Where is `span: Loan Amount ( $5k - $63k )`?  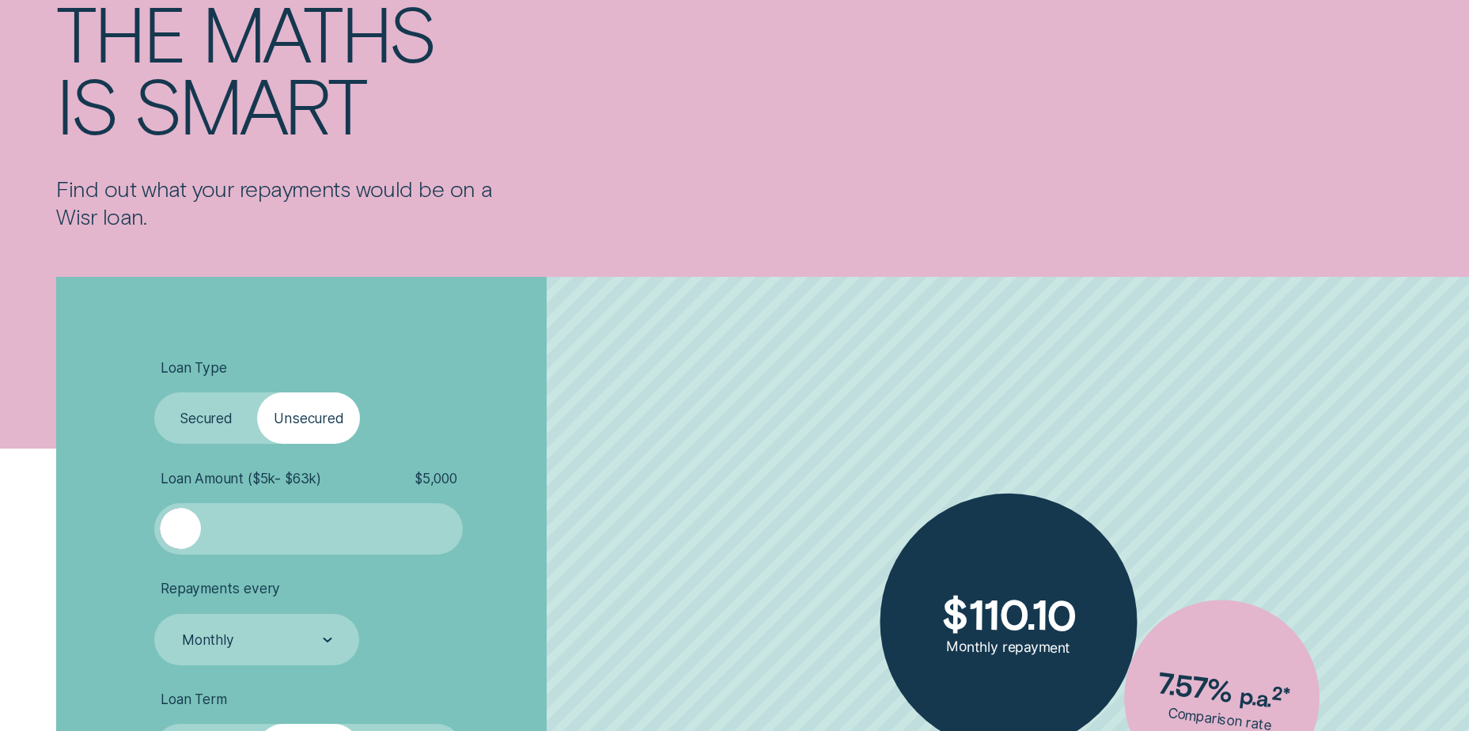 span: Loan Amount ( $5k - $63k ) is located at coordinates (240, 478).